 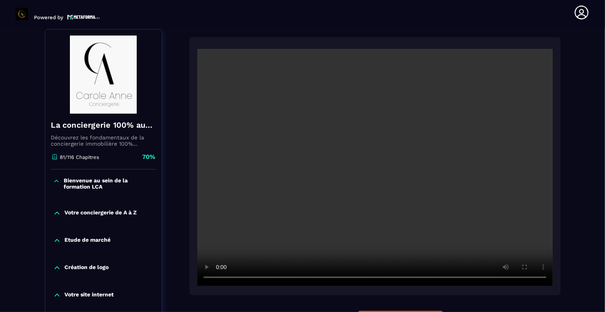 What do you see at coordinates (109, 184) in the screenshot?
I see `p: Bienvenue au sein de la formation LCA` at bounding box center [109, 184].